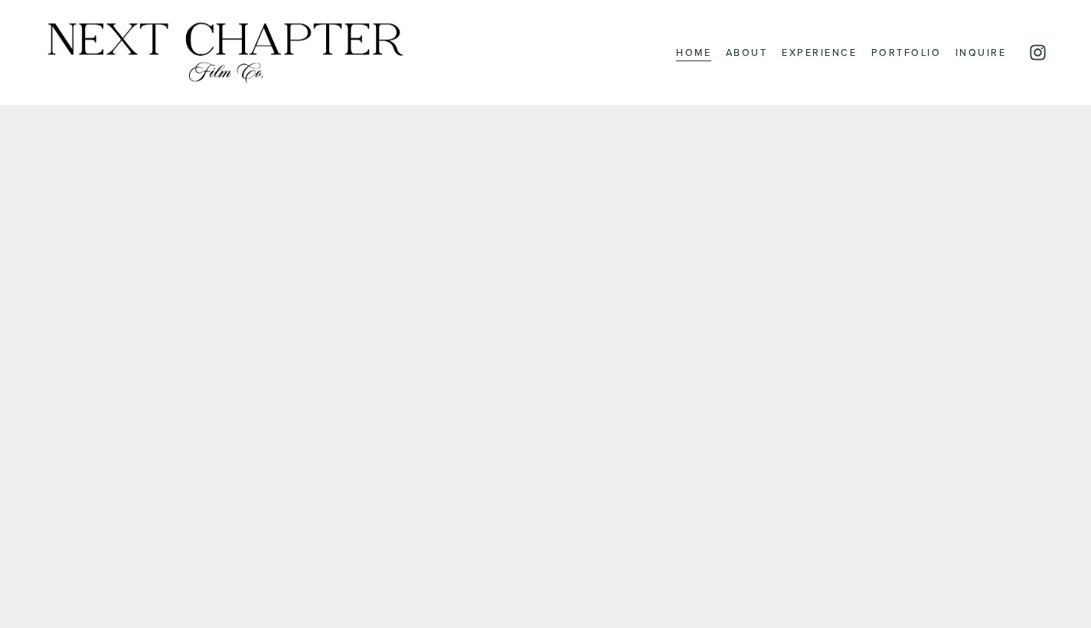 The height and width of the screenshot is (628, 1091). What do you see at coordinates (746, 52) in the screenshot?
I see `a: About` at bounding box center [746, 52].